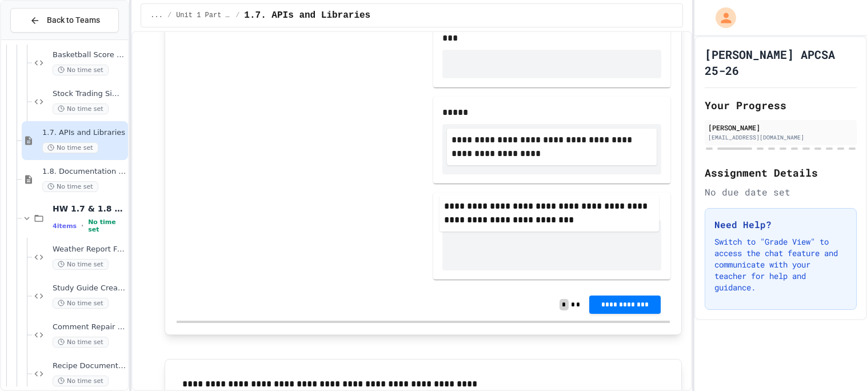 Image resolution: width=867 pixels, height=391 pixels. What do you see at coordinates (89, 94) in the screenshot?
I see `span: Stock Trading Simulator` at bounding box center [89, 94].